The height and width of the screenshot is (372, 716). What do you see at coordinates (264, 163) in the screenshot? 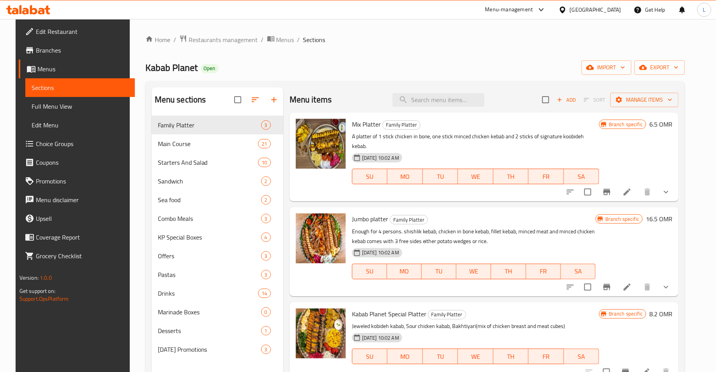
I see `span: 10` at bounding box center [264, 163].